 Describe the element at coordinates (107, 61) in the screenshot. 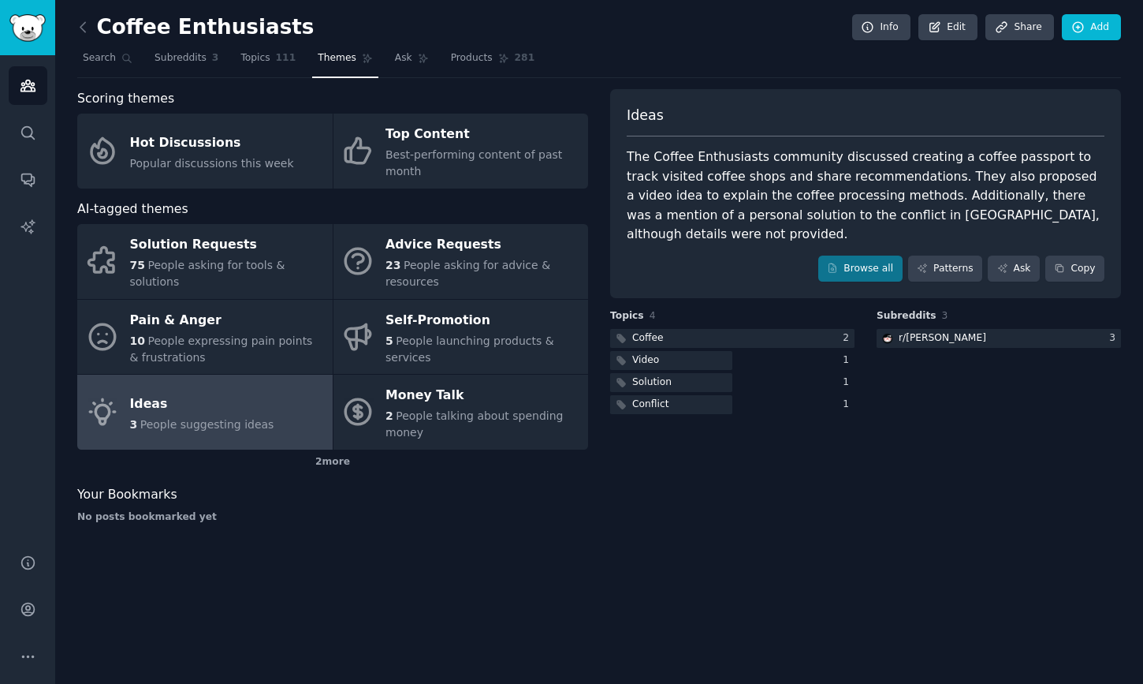

I see `a: Search` at that location.